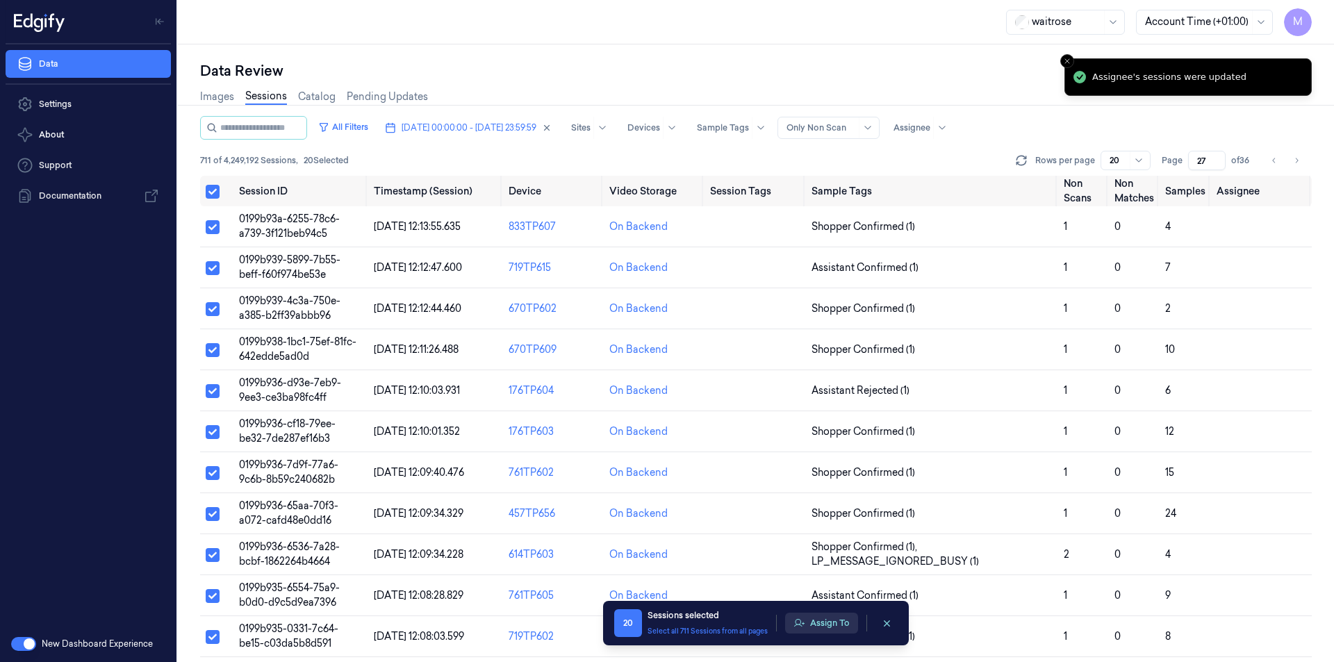  I want to click on div: 761TP602, so click(553, 473).